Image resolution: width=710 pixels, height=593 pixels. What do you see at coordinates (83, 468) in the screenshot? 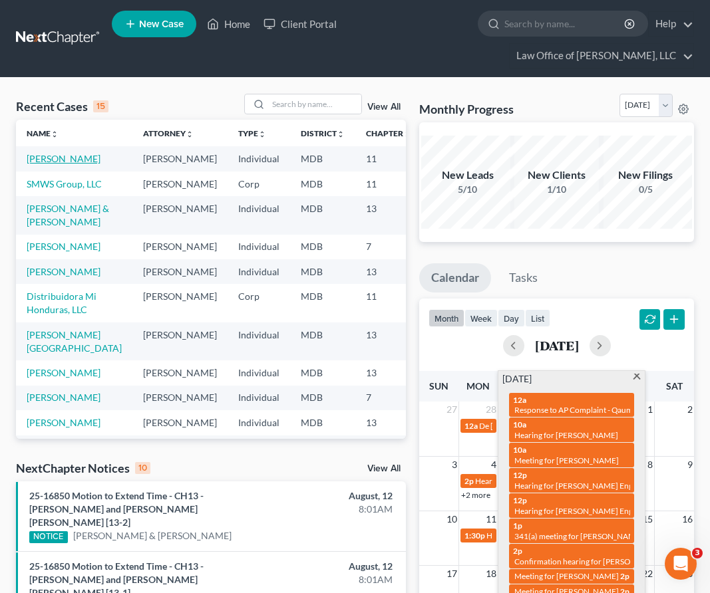
I see `div: NextChapter Notices` at bounding box center [83, 468].